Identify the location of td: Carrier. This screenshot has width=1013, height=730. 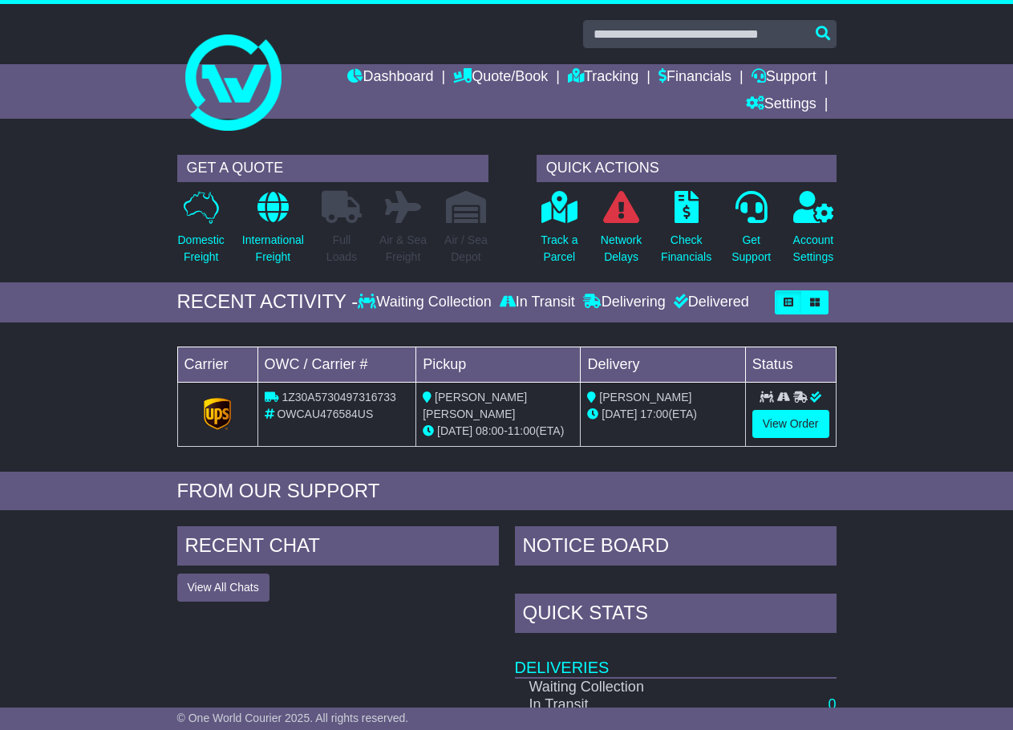
(217, 364).